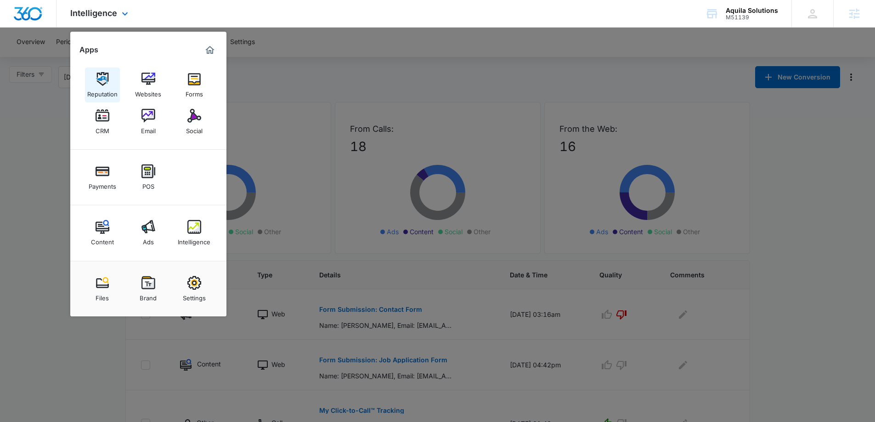 The image size is (875, 422). Describe the element at coordinates (148, 233) in the screenshot. I see `a: Ads` at that location.